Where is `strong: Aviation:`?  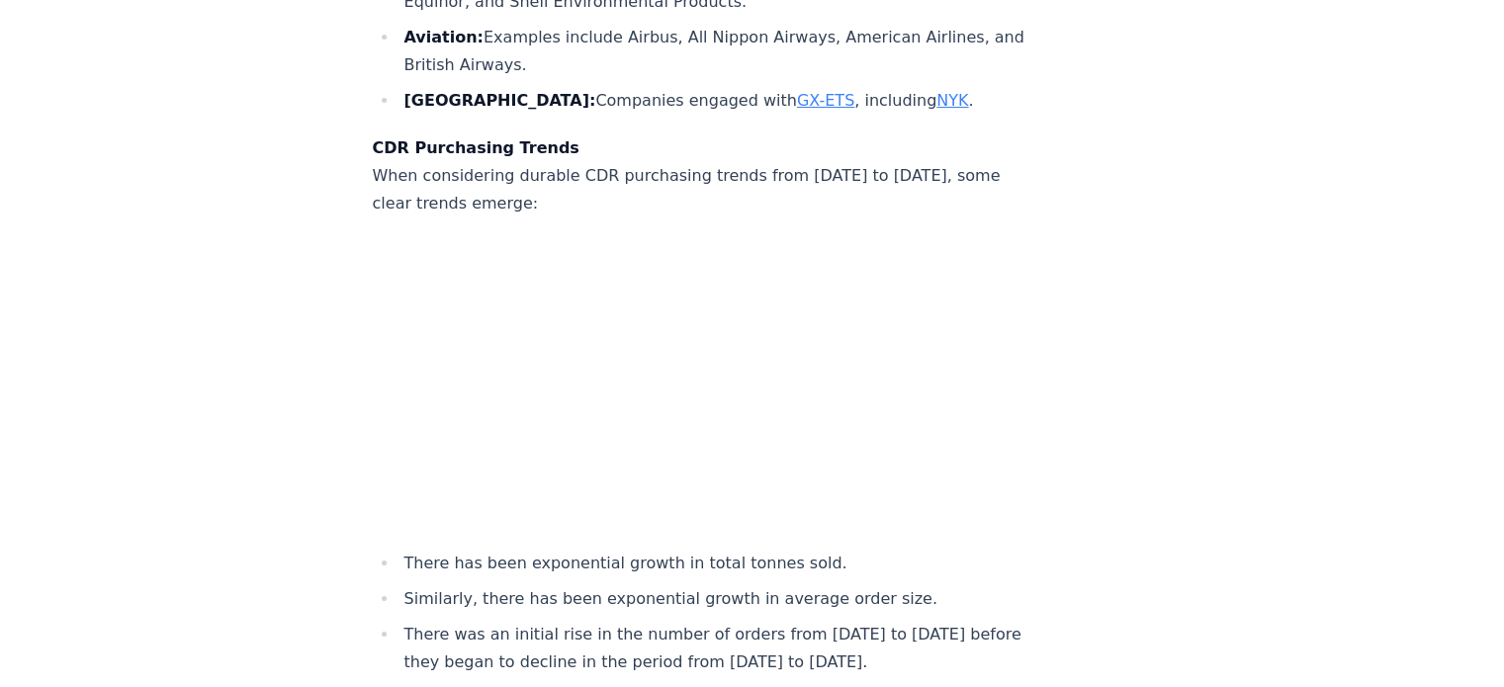 strong: Aviation: is located at coordinates (444, 37).